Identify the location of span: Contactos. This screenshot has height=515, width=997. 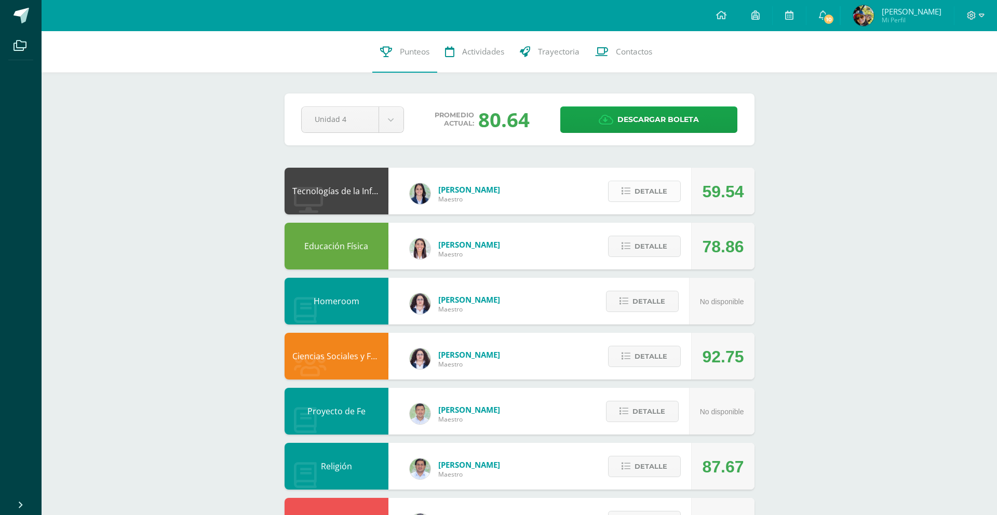
(634, 51).